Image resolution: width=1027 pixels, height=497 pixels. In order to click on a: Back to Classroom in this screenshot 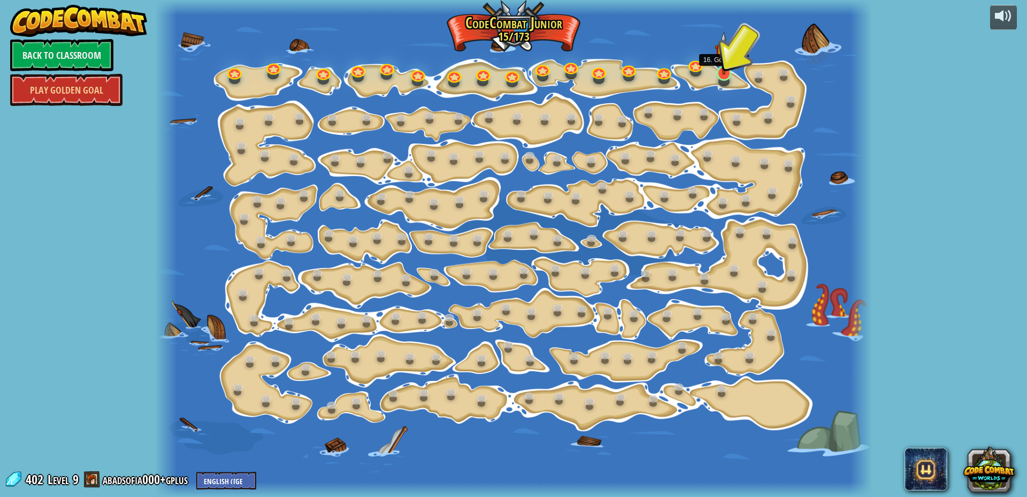, I will do `click(62, 55)`.